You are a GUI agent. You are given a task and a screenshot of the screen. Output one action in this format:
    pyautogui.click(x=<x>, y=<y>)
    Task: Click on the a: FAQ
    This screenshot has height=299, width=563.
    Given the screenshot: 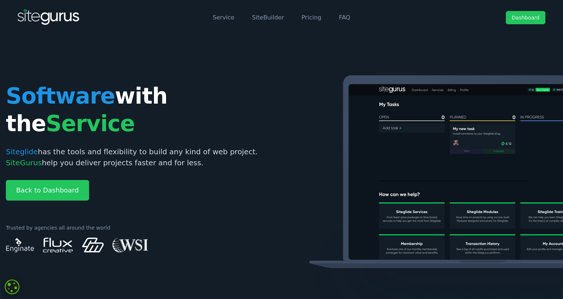 What is the action you would take?
    pyautogui.click(x=345, y=17)
    